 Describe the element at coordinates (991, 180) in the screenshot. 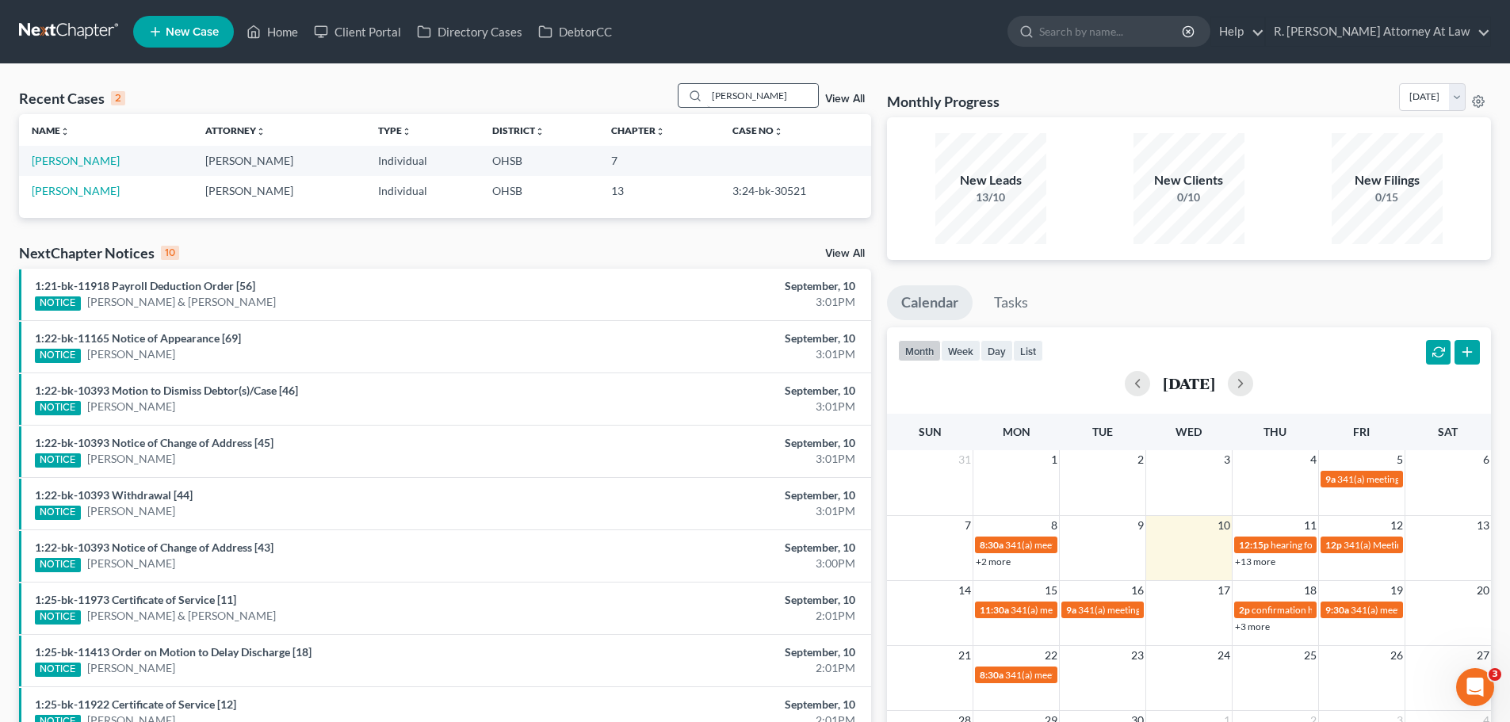

I see `div: New Leads` at that location.